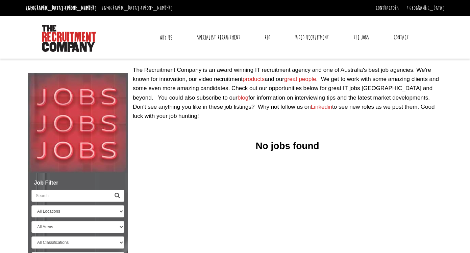  I want to click on a: great people, so click(300, 79).